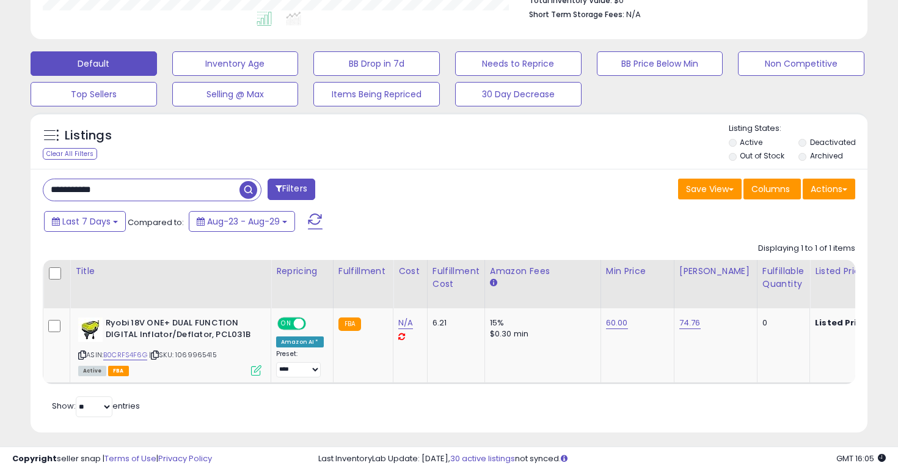  I want to click on div: Fulfillable Quantity, so click(784, 277).